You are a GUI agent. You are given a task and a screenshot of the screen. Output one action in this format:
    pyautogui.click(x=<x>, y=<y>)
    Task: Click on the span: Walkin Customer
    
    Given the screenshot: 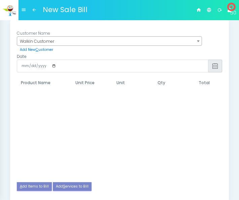 What is the action you would take?
    pyautogui.click(x=110, y=41)
    